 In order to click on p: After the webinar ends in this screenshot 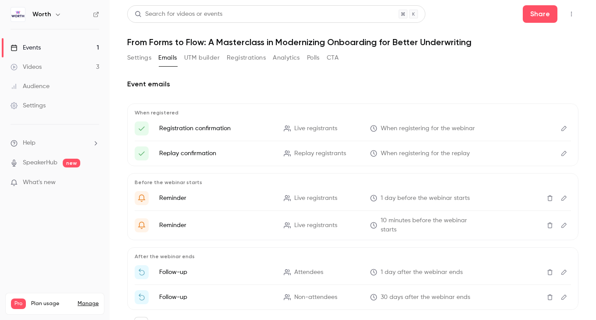, I will do `click(353, 257)`.